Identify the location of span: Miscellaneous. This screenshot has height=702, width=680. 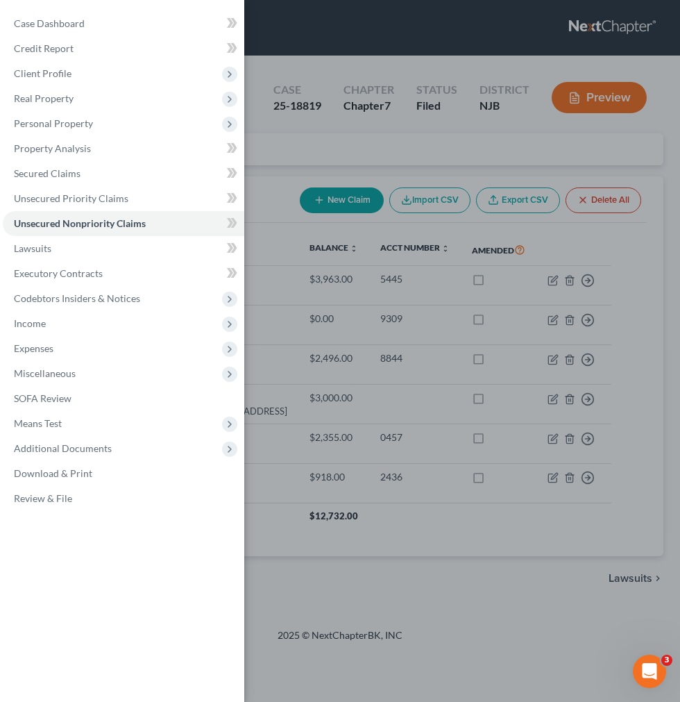
(44, 373).